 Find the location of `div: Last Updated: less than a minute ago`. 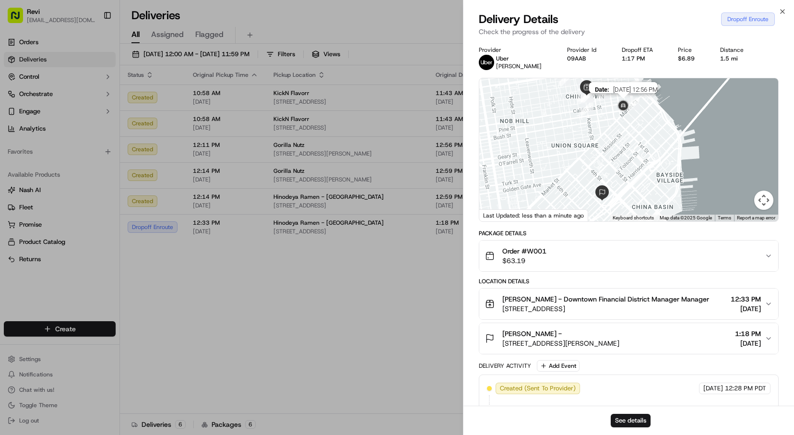

div: Last Updated: less than a minute ago is located at coordinates (534, 215).